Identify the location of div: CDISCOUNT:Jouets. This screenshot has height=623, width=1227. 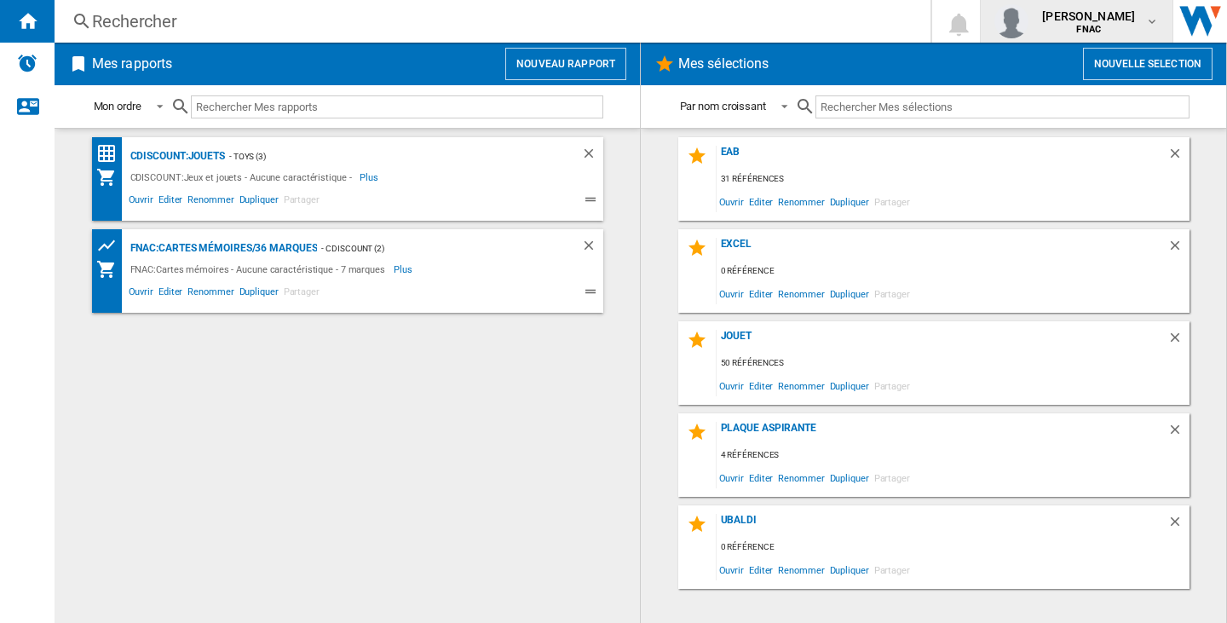
(175, 156).